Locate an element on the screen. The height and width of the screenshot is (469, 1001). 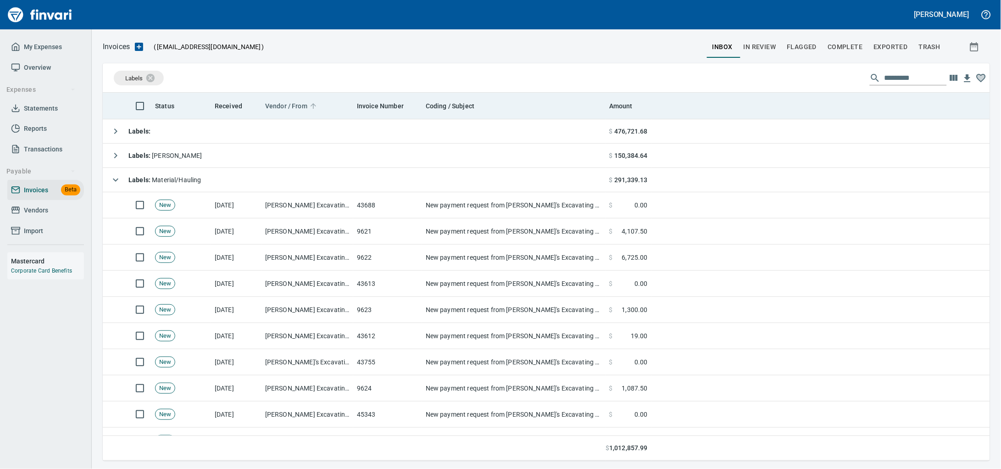
span: Statements is located at coordinates (41, 108).